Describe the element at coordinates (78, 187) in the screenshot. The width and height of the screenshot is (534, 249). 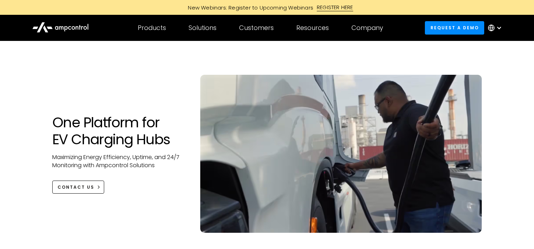
I see `a: CONTACT US` at that location.